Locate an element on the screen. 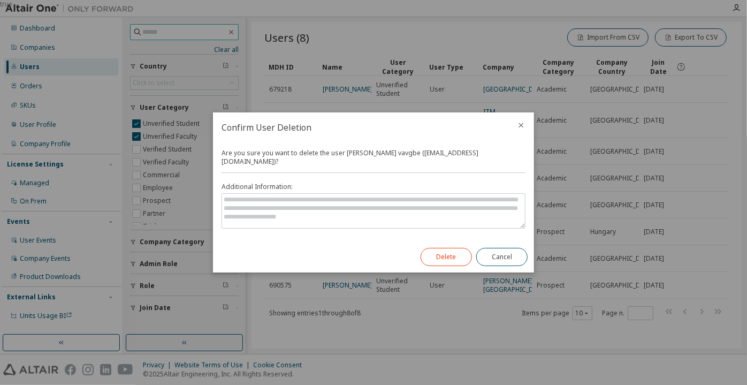 Image resolution: width=747 pixels, height=385 pixels. h2: Confirm User Deletion is located at coordinates (361, 127).